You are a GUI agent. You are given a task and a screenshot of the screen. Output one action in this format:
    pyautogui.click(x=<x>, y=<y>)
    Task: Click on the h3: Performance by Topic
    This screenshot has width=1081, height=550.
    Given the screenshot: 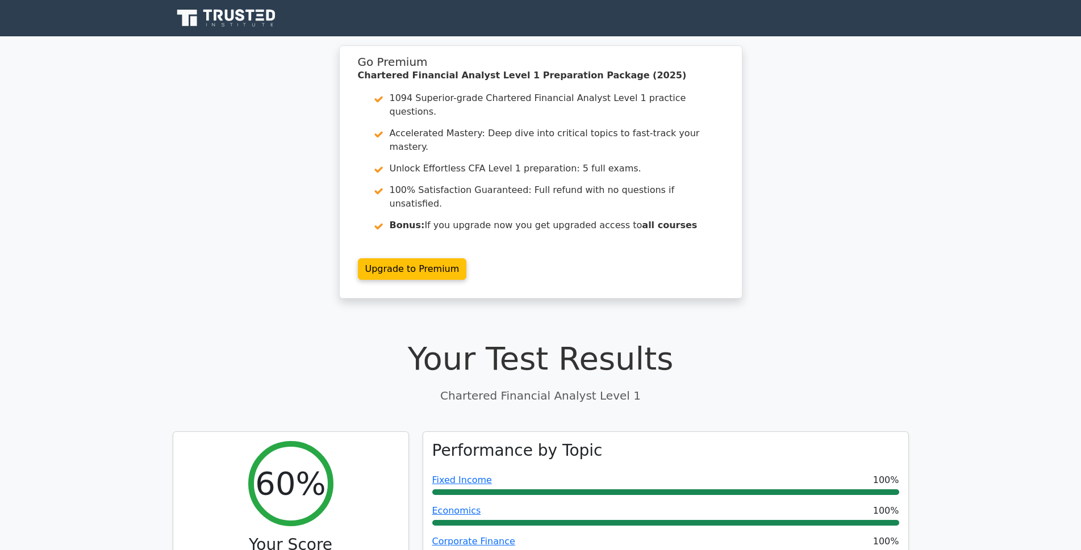 What is the action you would take?
    pyautogui.click(x=517, y=451)
    